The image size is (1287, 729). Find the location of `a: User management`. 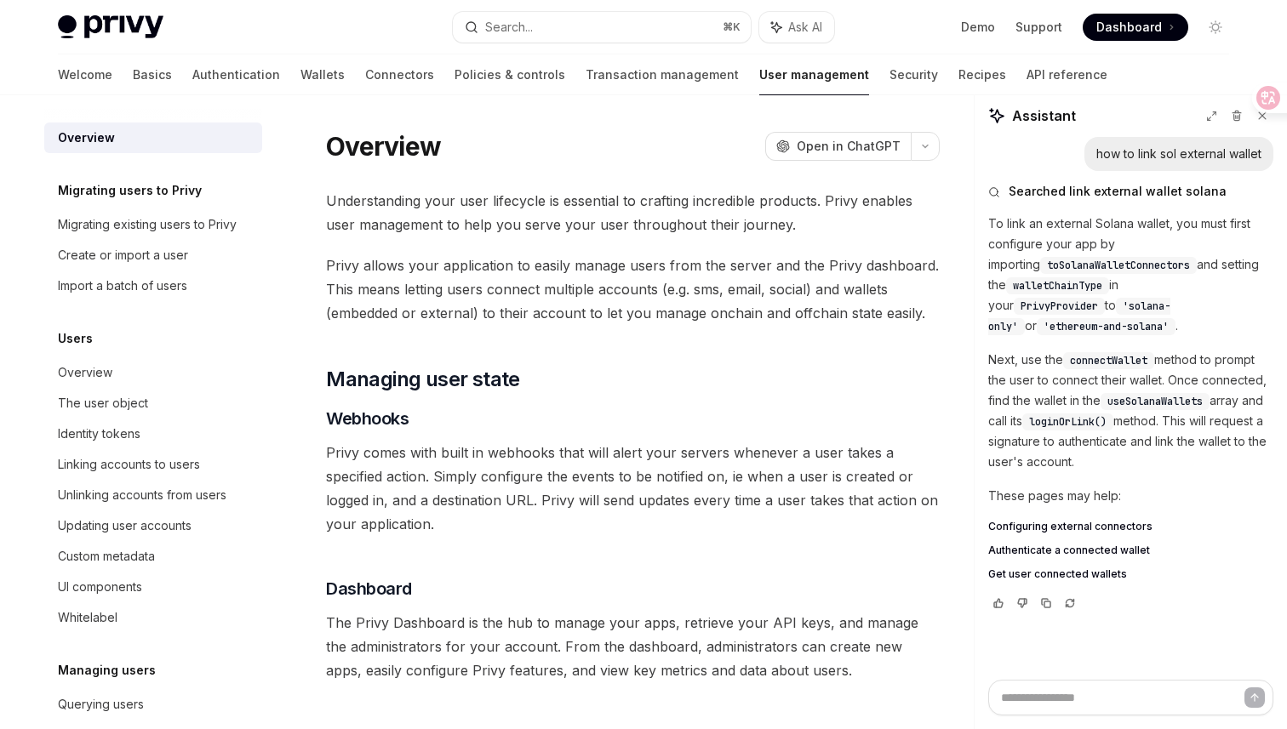

a: User management is located at coordinates (814, 75).